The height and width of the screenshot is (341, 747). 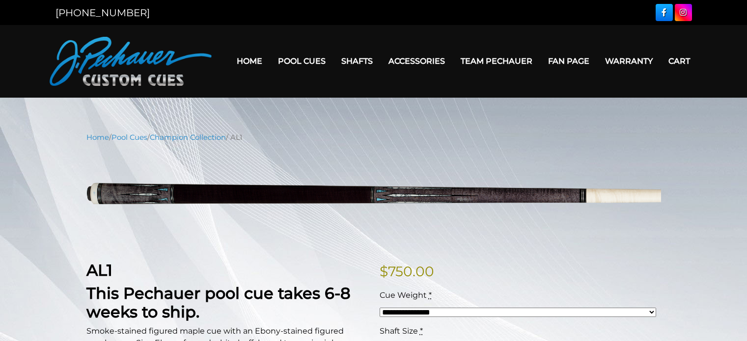 What do you see at coordinates (399, 331) in the screenshot?
I see `span: Shaft Size` at bounding box center [399, 331].